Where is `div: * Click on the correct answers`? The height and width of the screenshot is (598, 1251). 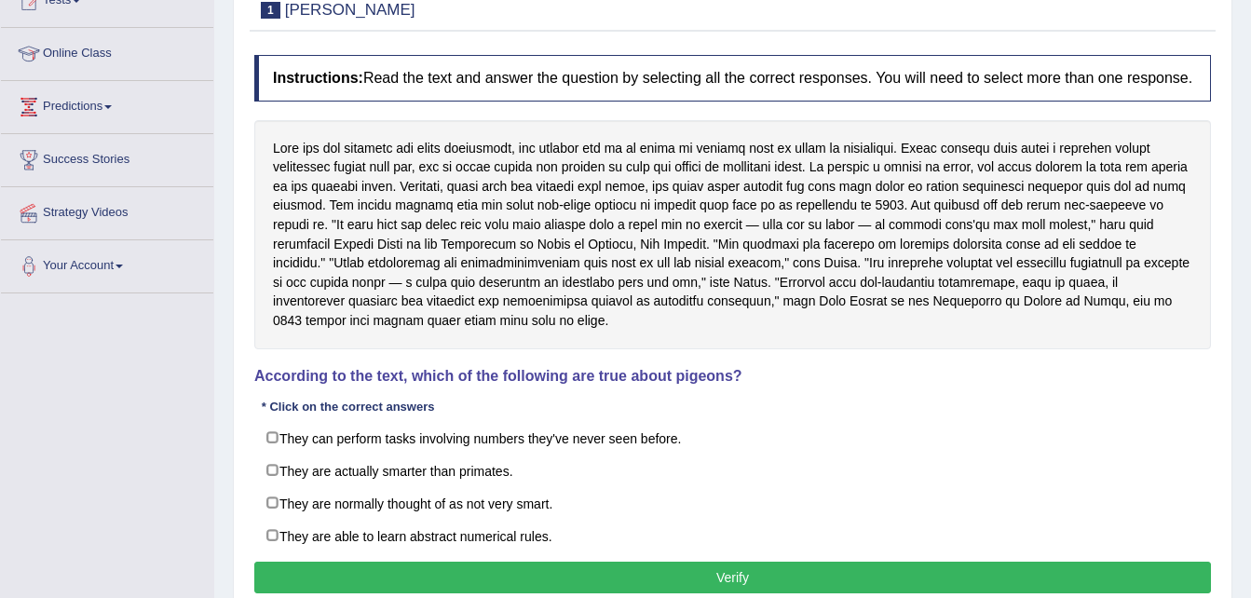
div: * Click on the correct answers is located at coordinates (348, 406).